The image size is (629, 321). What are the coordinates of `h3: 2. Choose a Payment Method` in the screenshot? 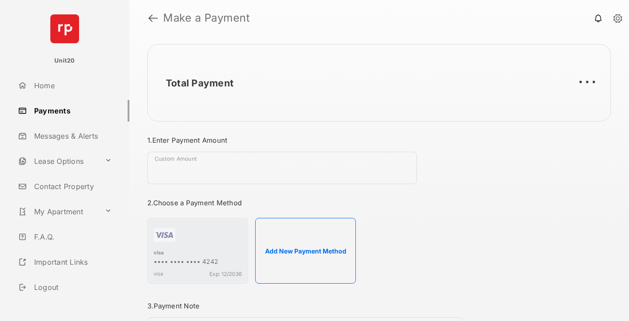 It's located at (306, 202).